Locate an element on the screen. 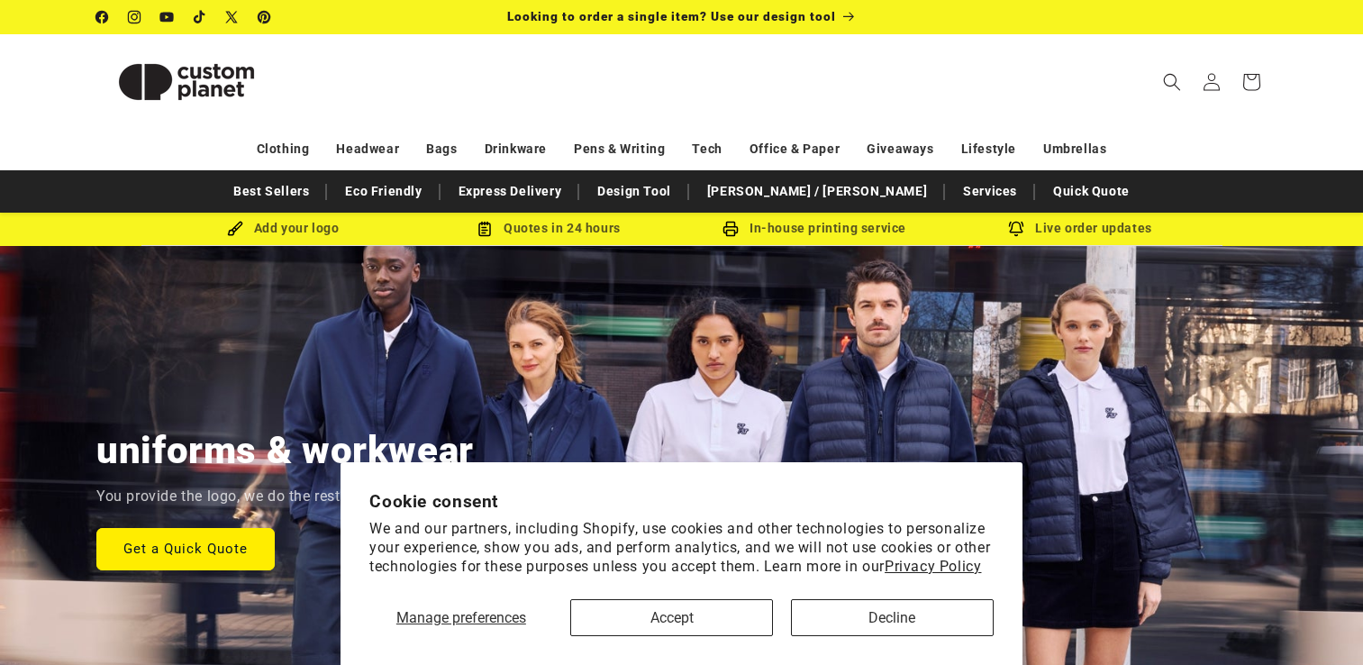 This screenshot has height=665, width=1363. button: Manage preferences is located at coordinates (460, 617).